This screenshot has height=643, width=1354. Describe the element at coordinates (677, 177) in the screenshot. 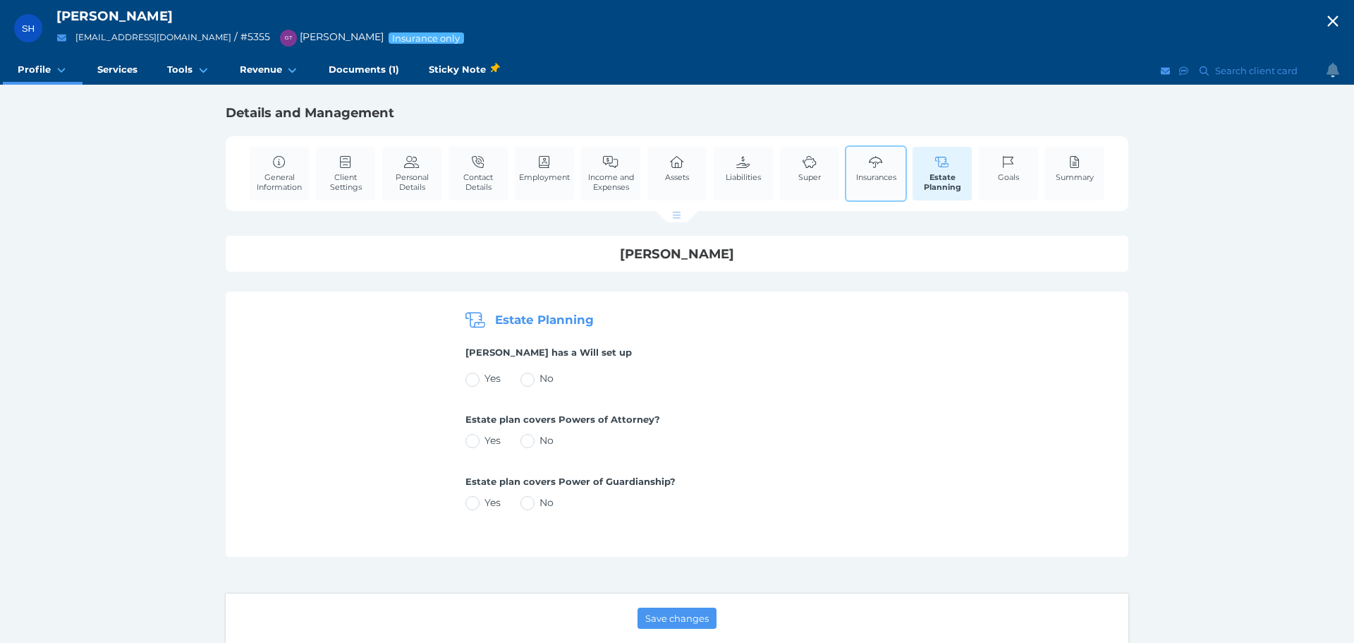

I see `span: Assets` at that location.